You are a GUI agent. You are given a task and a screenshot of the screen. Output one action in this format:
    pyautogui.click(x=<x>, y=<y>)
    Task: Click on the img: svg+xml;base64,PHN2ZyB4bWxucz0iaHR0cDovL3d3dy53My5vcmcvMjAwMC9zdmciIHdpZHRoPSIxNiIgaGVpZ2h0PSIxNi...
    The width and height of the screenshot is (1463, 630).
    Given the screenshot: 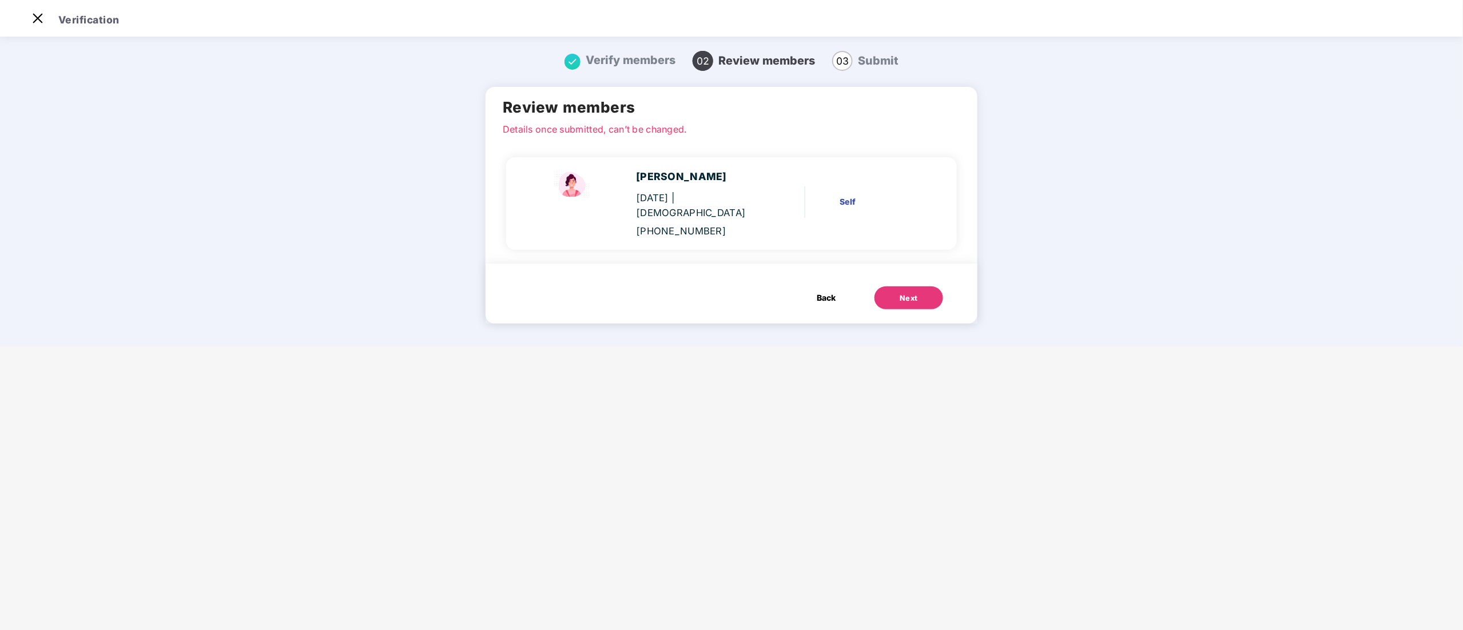 What is the action you would take?
    pyautogui.click(x=572, y=62)
    